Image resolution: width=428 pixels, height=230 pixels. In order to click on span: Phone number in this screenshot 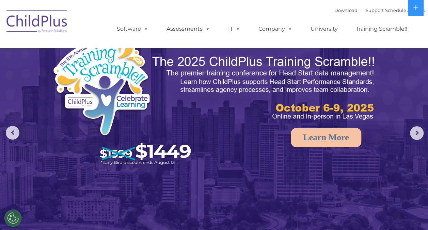, I will do `click(109, 75)`.